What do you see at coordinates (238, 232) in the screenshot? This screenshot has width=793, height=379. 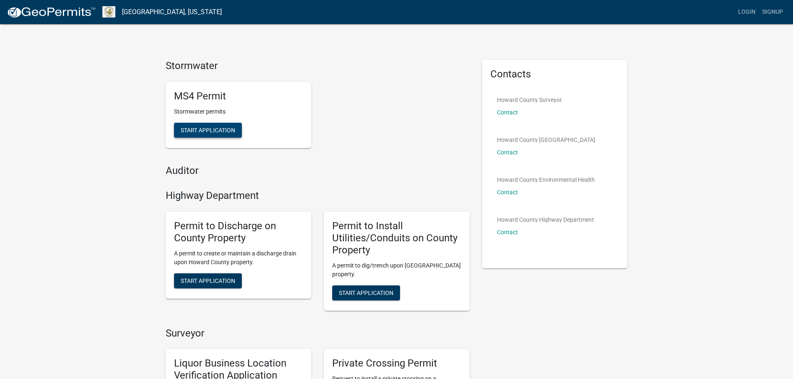 I see `h5: Permit to Discharge on County Property` at bounding box center [238, 232].